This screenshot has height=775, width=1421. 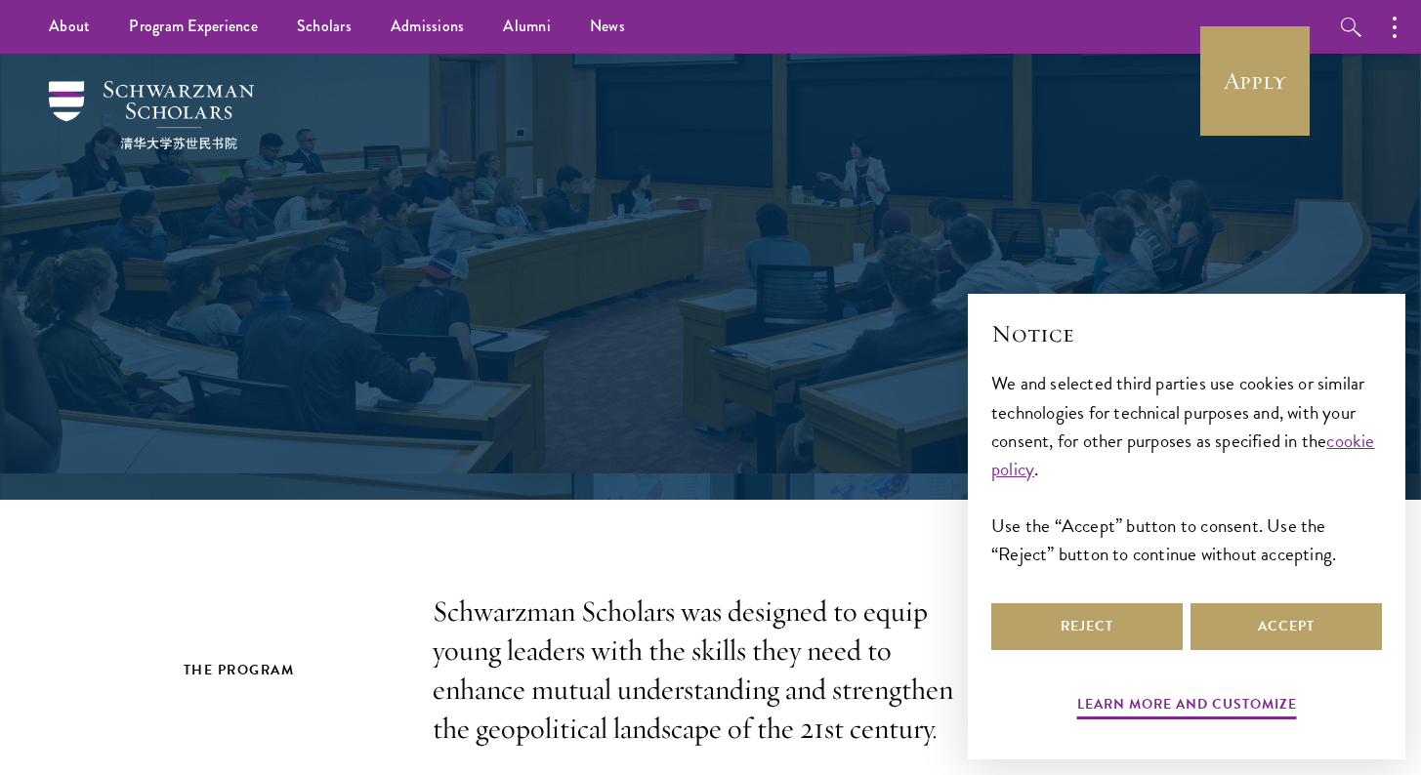 What do you see at coordinates (1183, 455) in the screenshot?
I see `a: cookie policy` at bounding box center [1183, 455].